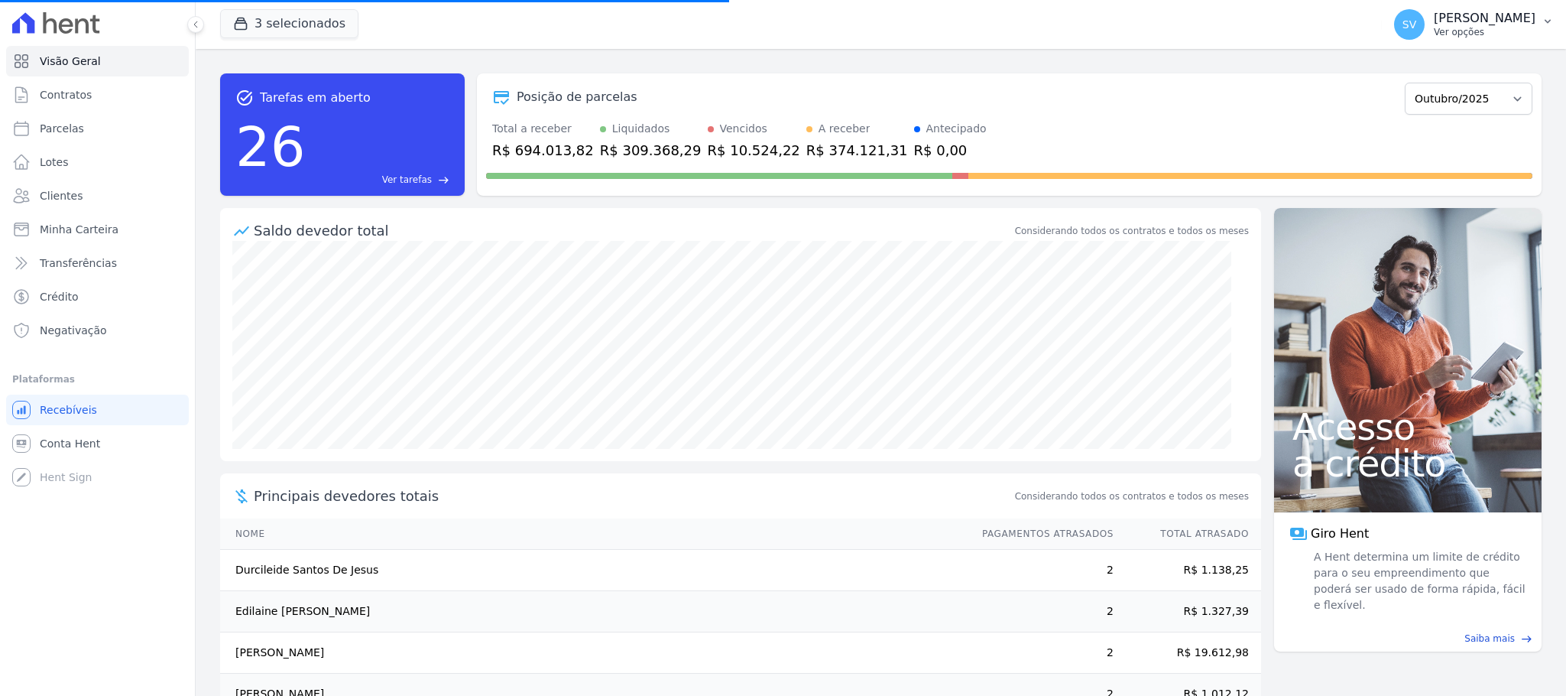 The image size is (1566, 696). What do you see at coordinates (97, 297) in the screenshot?
I see `a: Crédito` at bounding box center [97, 297].